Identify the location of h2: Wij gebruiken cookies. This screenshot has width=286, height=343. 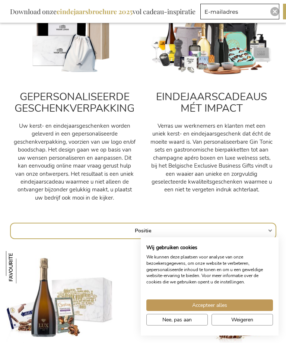
(210, 248).